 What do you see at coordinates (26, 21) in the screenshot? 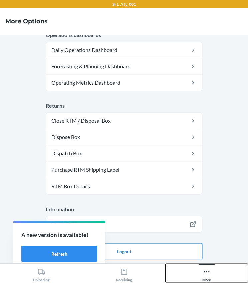
I see `h4: More Options` at bounding box center [26, 21].